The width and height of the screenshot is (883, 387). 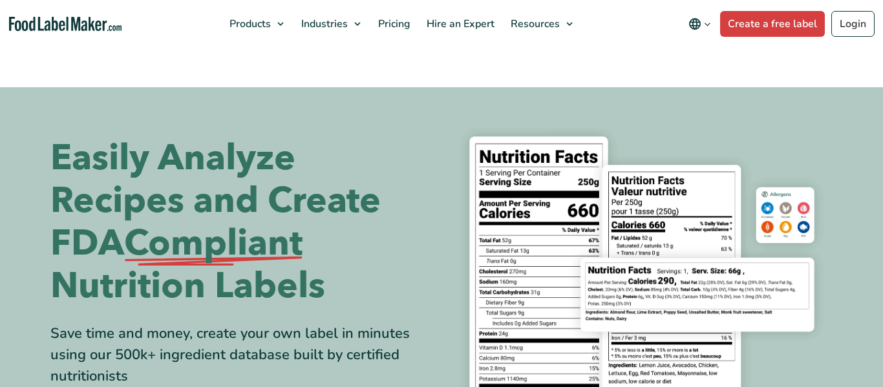 What do you see at coordinates (241, 355) in the screenshot?
I see `div: Save time and money, create your own label in minutes using our 500k+ ingredient database built b...` at bounding box center [241, 355].